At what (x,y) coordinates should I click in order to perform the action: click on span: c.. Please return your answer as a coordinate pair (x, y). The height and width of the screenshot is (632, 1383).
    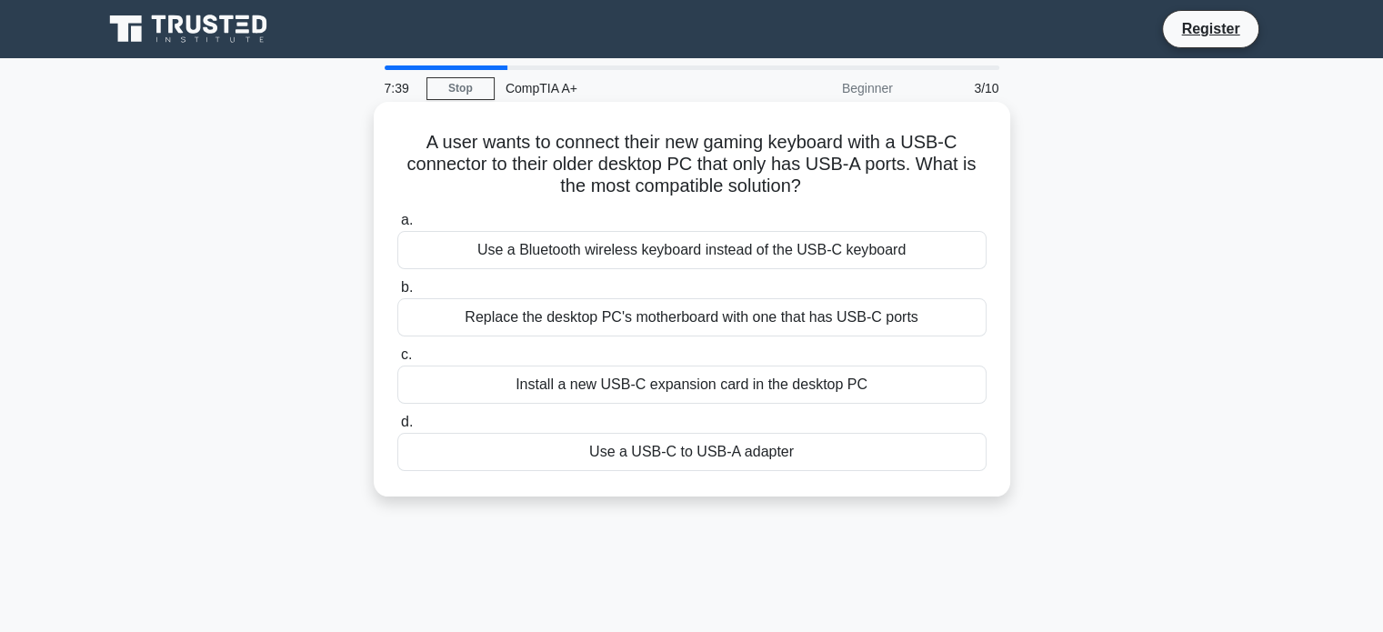
    Looking at the image, I should click on (406, 354).